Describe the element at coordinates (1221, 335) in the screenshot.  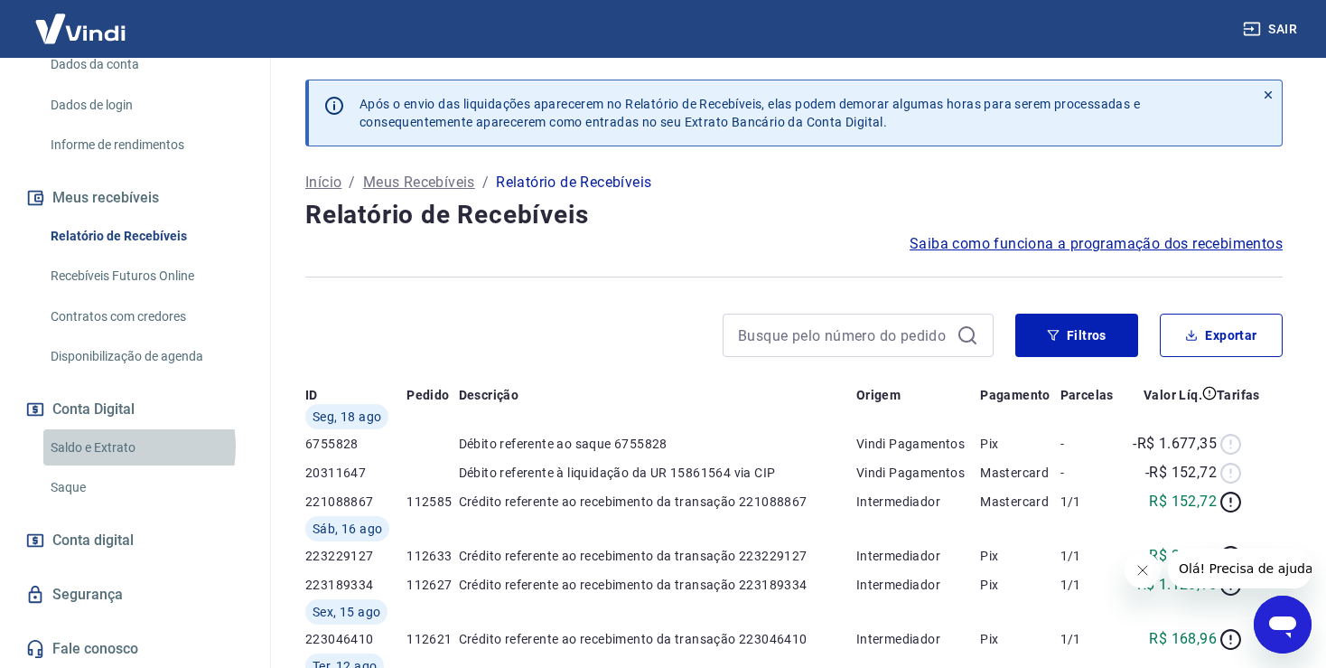
I see `button: Exportar` at that location.